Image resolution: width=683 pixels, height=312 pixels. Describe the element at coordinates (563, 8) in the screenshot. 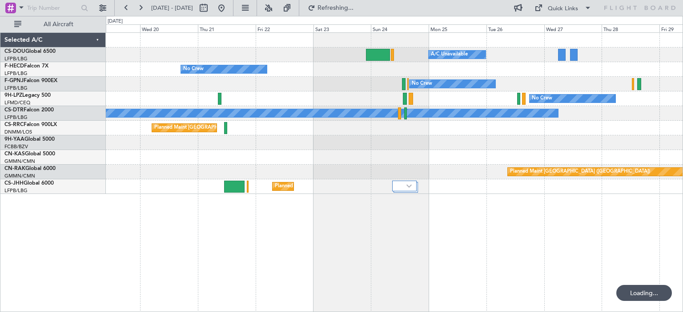

I see `button: Quick Links` at that location.